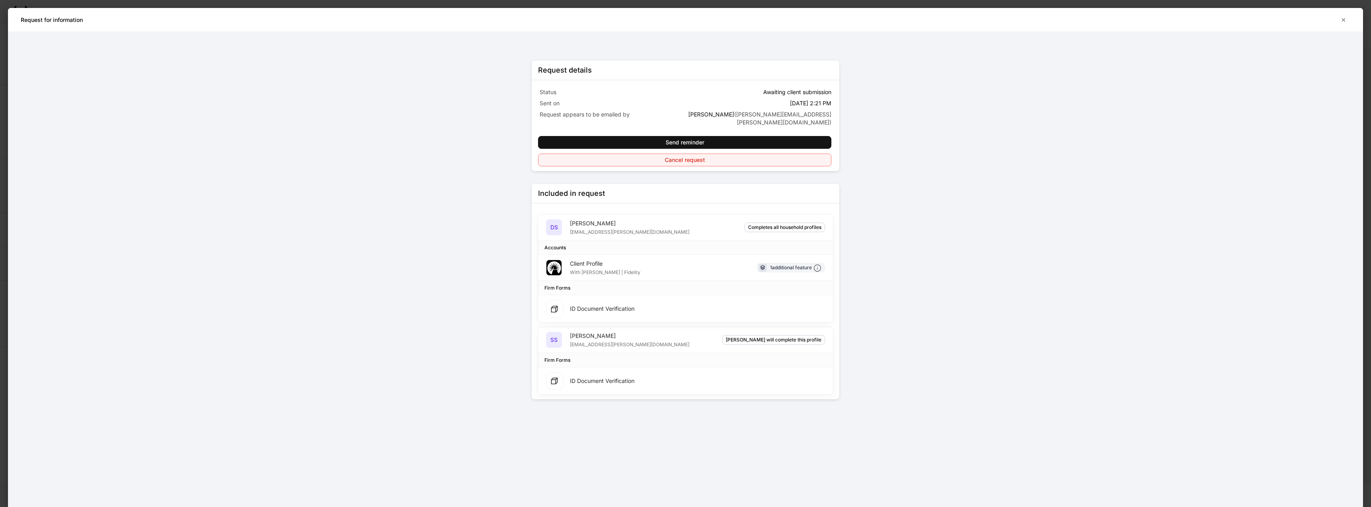 The width and height of the screenshot is (1371, 507). Describe the element at coordinates (797, 92) in the screenshot. I see `p: Awaiting client submission` at that location.